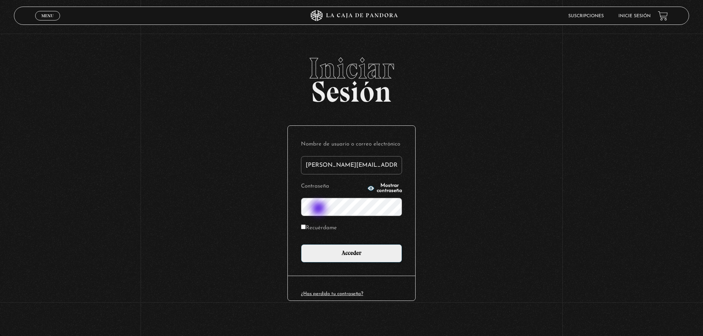  What do you see at coordinates (351, 68) in the screenshot?
I see `span: Iniciar` at bounding box center [351, 68].